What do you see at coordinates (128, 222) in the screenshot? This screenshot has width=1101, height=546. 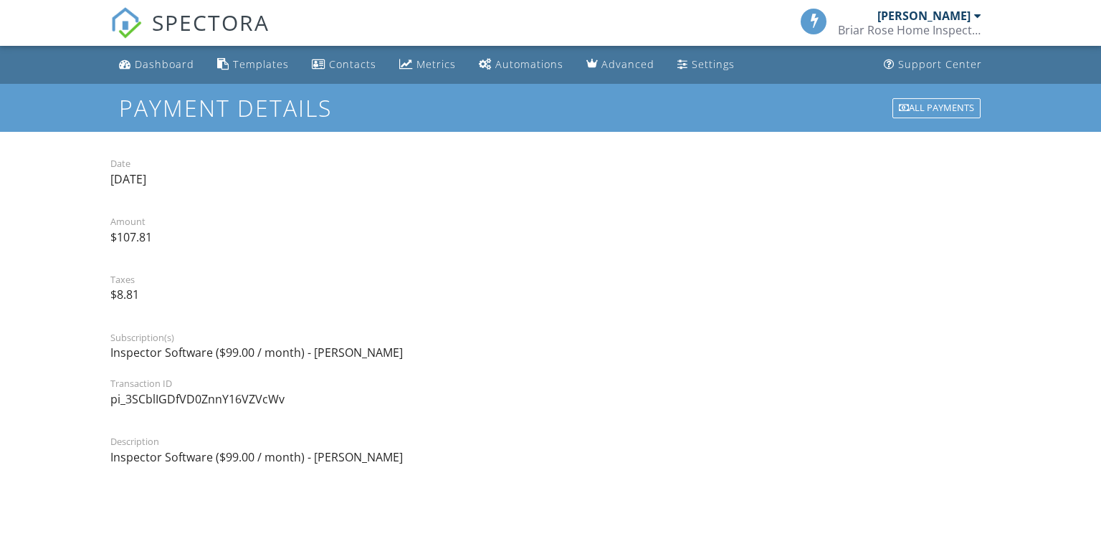 I see `label: Amount` at bounding box center [128, 222].